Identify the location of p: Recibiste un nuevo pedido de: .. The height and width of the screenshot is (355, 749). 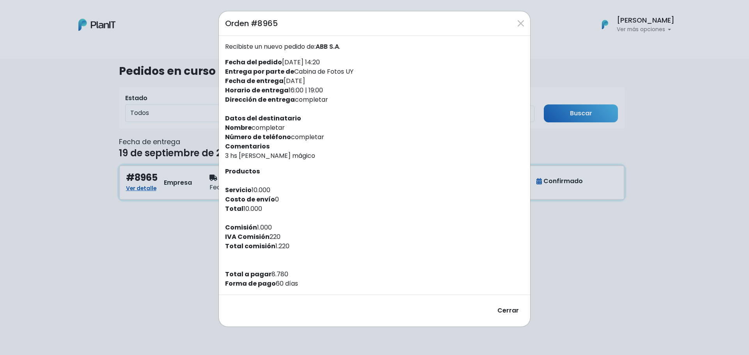
(374, 47).